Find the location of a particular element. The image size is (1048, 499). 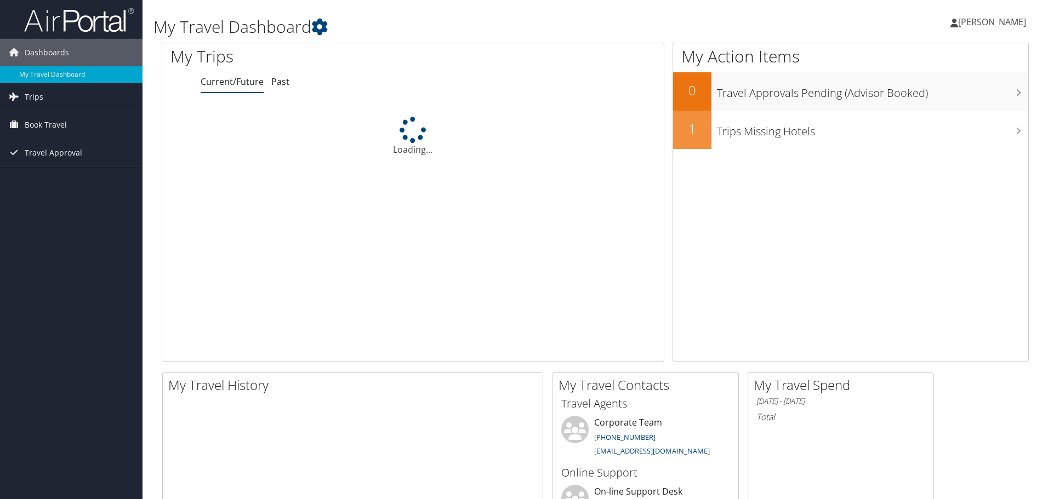

h1: My Trips is located at coordinates (309, 56).